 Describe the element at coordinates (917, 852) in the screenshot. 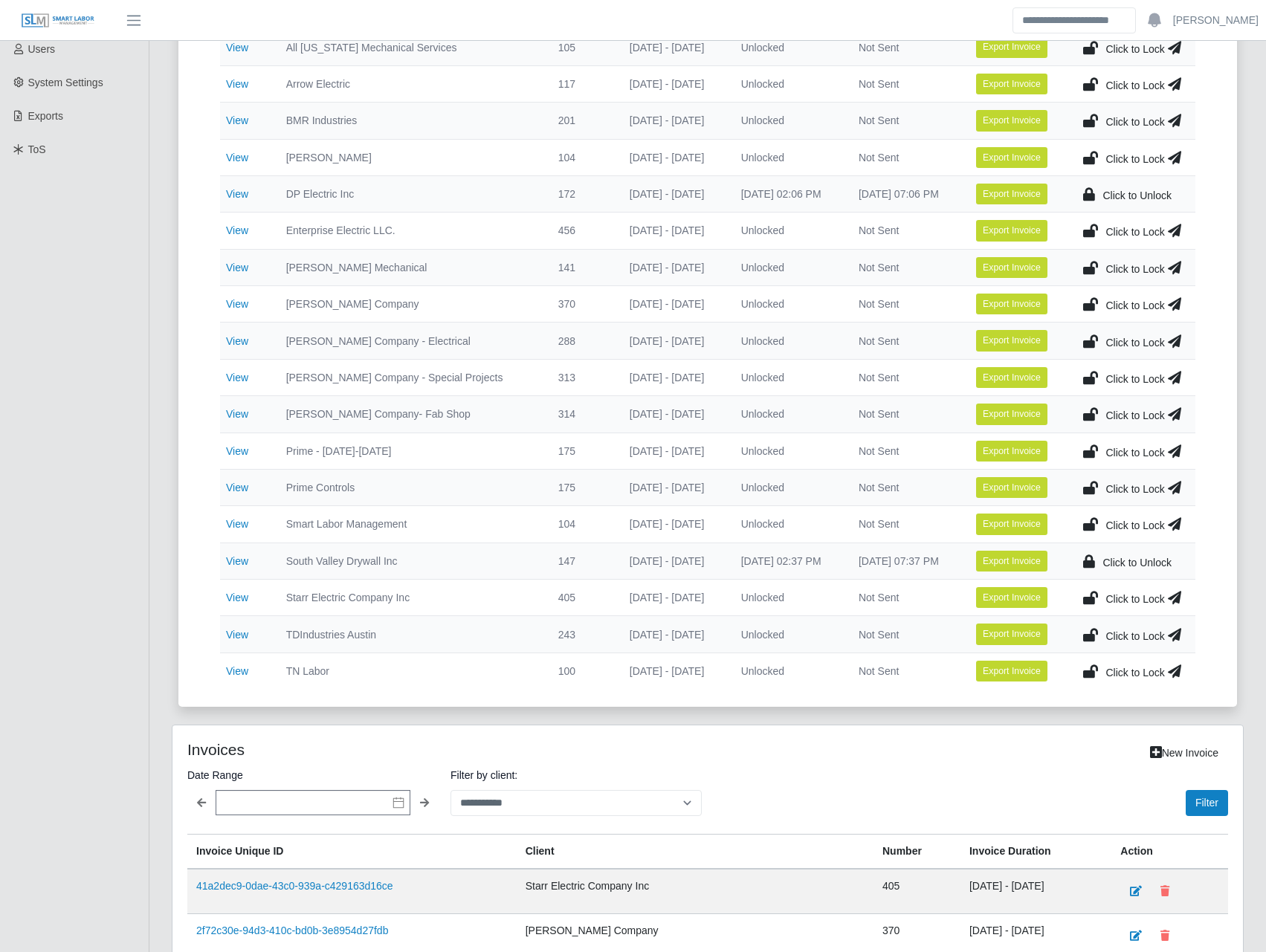

I see `th: Number` at that location.